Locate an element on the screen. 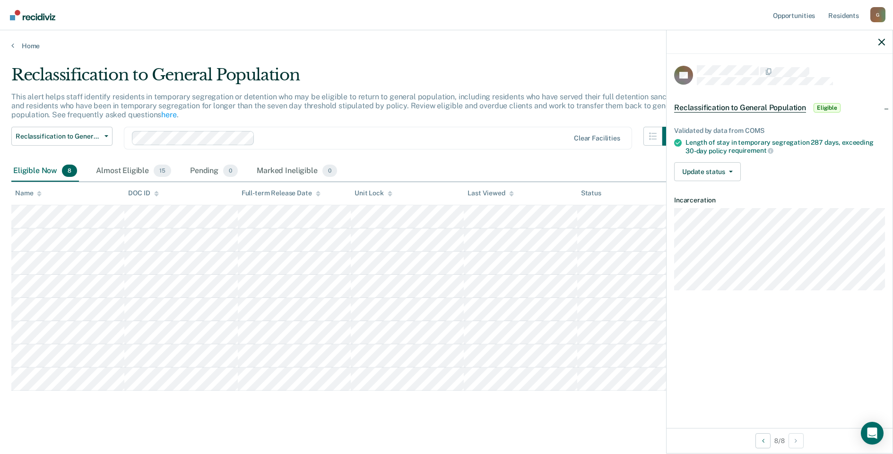  div: Full-term Release Date is located at coordinates (281, 193).